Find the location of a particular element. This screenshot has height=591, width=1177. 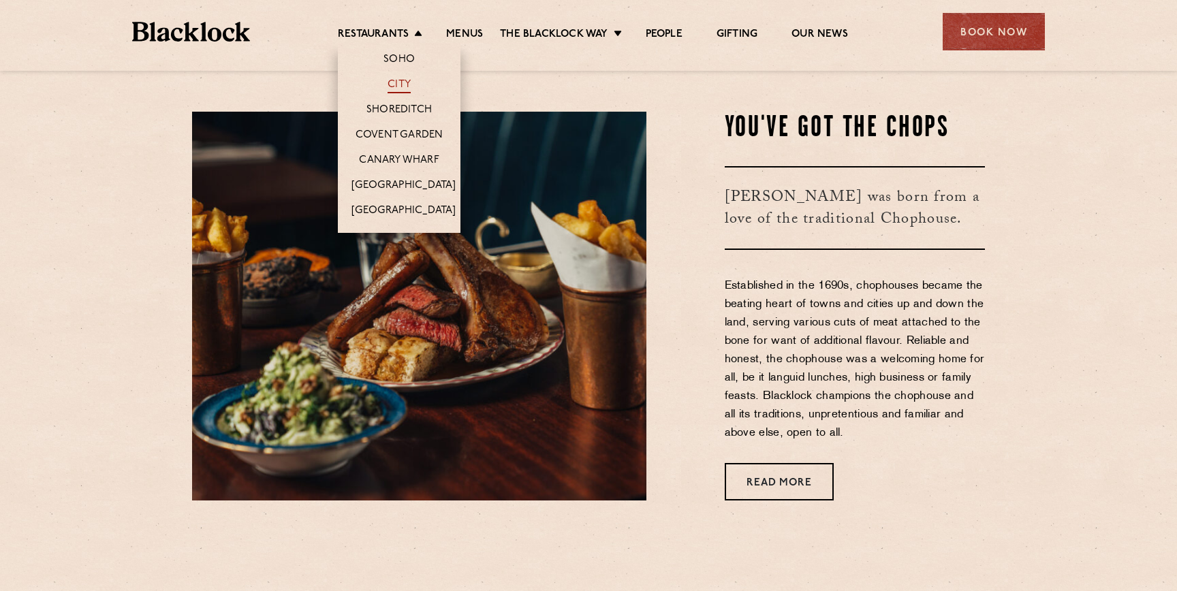

a: Menus is located at coordinates (465, 35).